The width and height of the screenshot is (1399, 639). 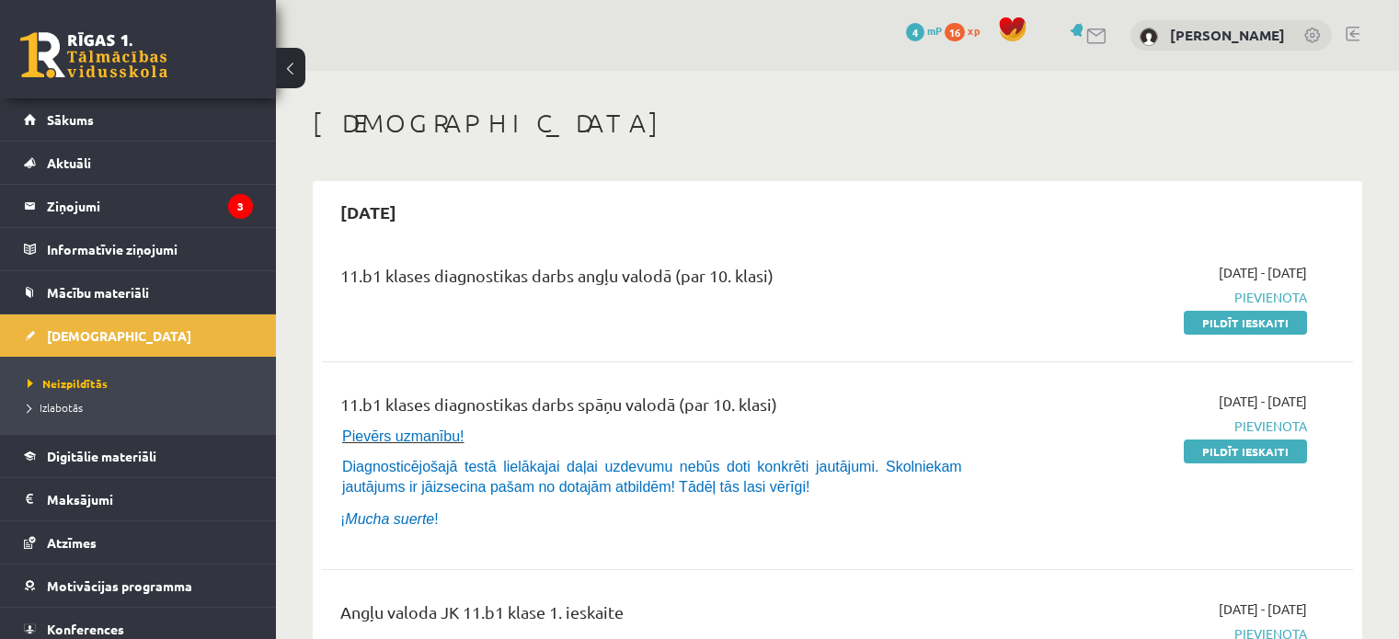 What do you see at coordinates (150, 249) in the screenshot?
I see `legend: Informatīvie ziņojumi` at bounding box center [150, 249].